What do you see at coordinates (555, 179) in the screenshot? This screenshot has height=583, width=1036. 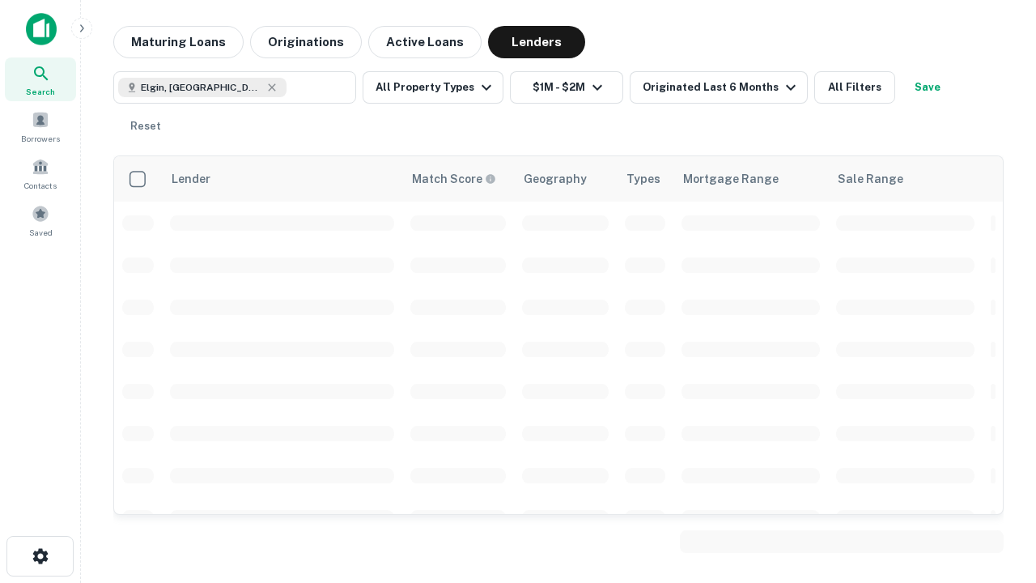 I see `div: Geography` at bounding box center [555, 179].